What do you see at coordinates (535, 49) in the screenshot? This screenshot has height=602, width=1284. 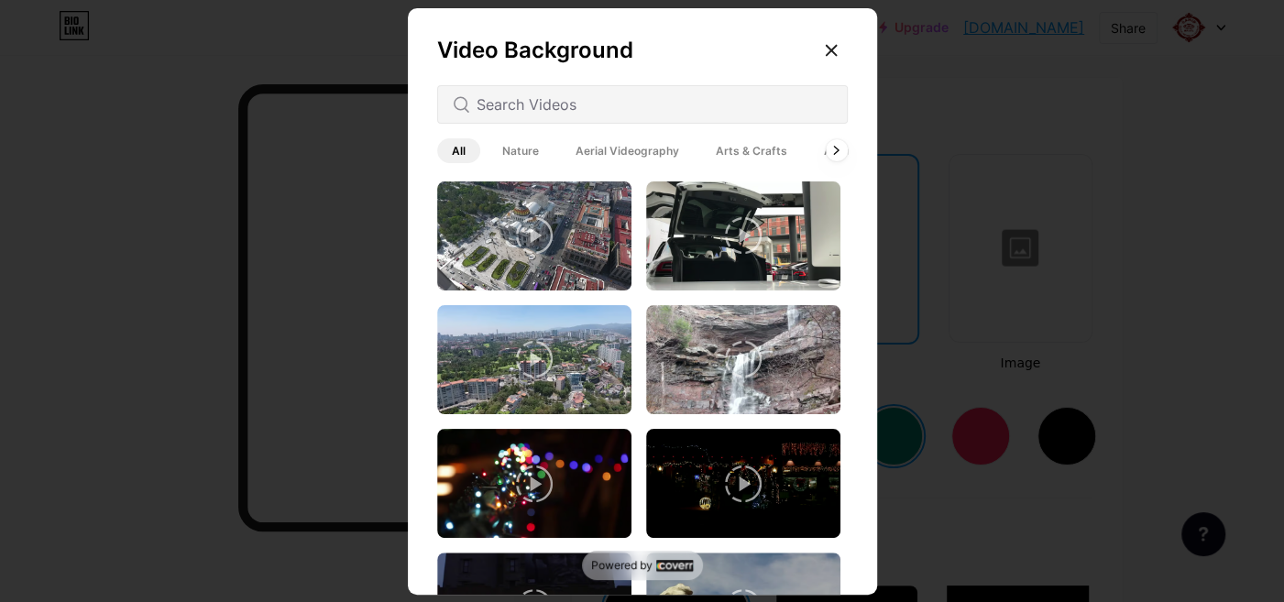 I see `span: Video Background` at bounding box center [535, 49].